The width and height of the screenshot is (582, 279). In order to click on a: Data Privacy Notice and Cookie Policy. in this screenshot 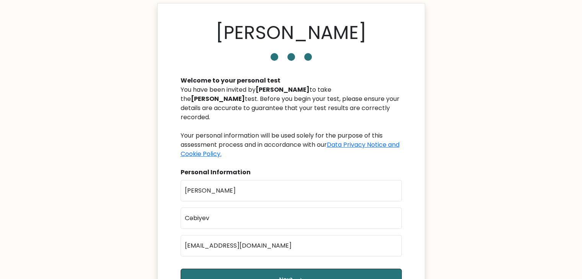, I will do `click(290, 149)`.